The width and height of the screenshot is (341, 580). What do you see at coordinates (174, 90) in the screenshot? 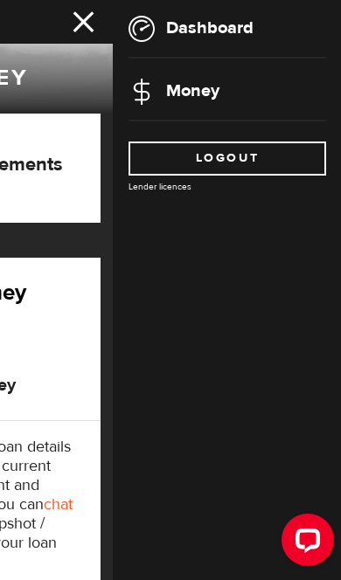
I see `a: Money` at bounding box center [174, 90].